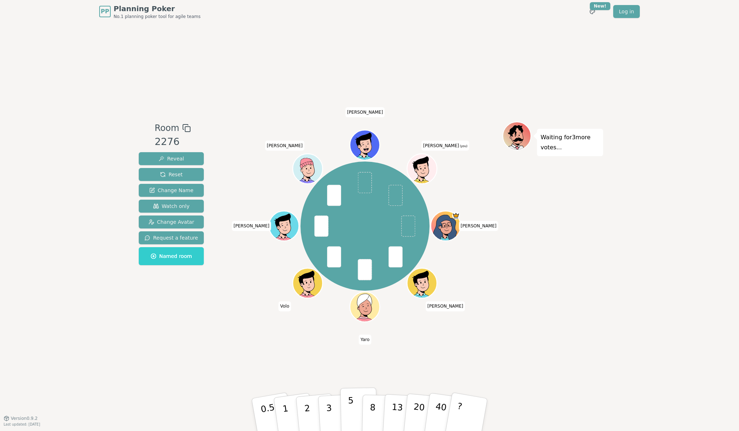 The width and height of the screenshot is (739, 431). I want to click on button: Version0.9.2, so click(20, 418).